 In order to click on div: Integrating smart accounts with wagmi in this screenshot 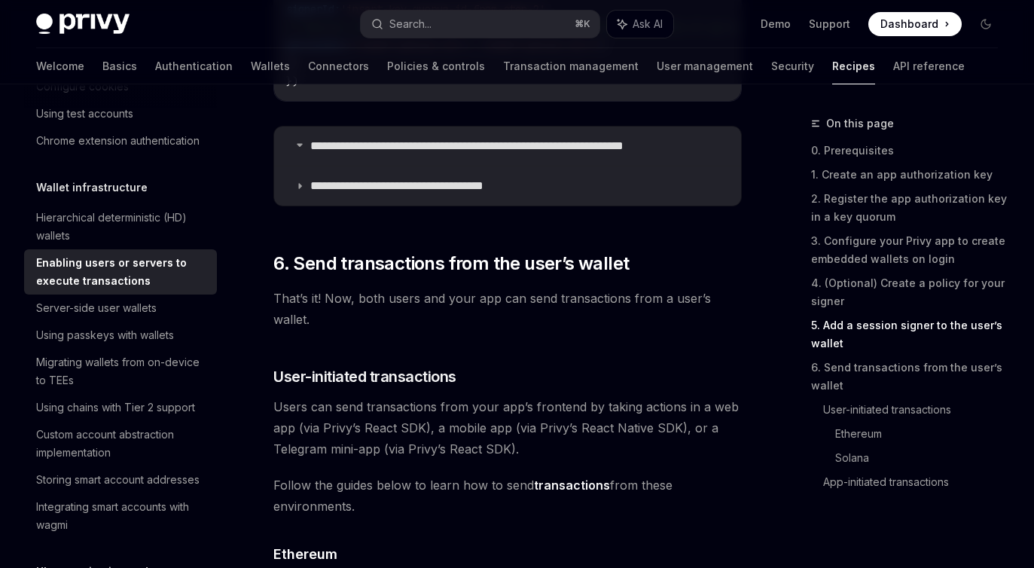, I will do `click(122, 516)`.